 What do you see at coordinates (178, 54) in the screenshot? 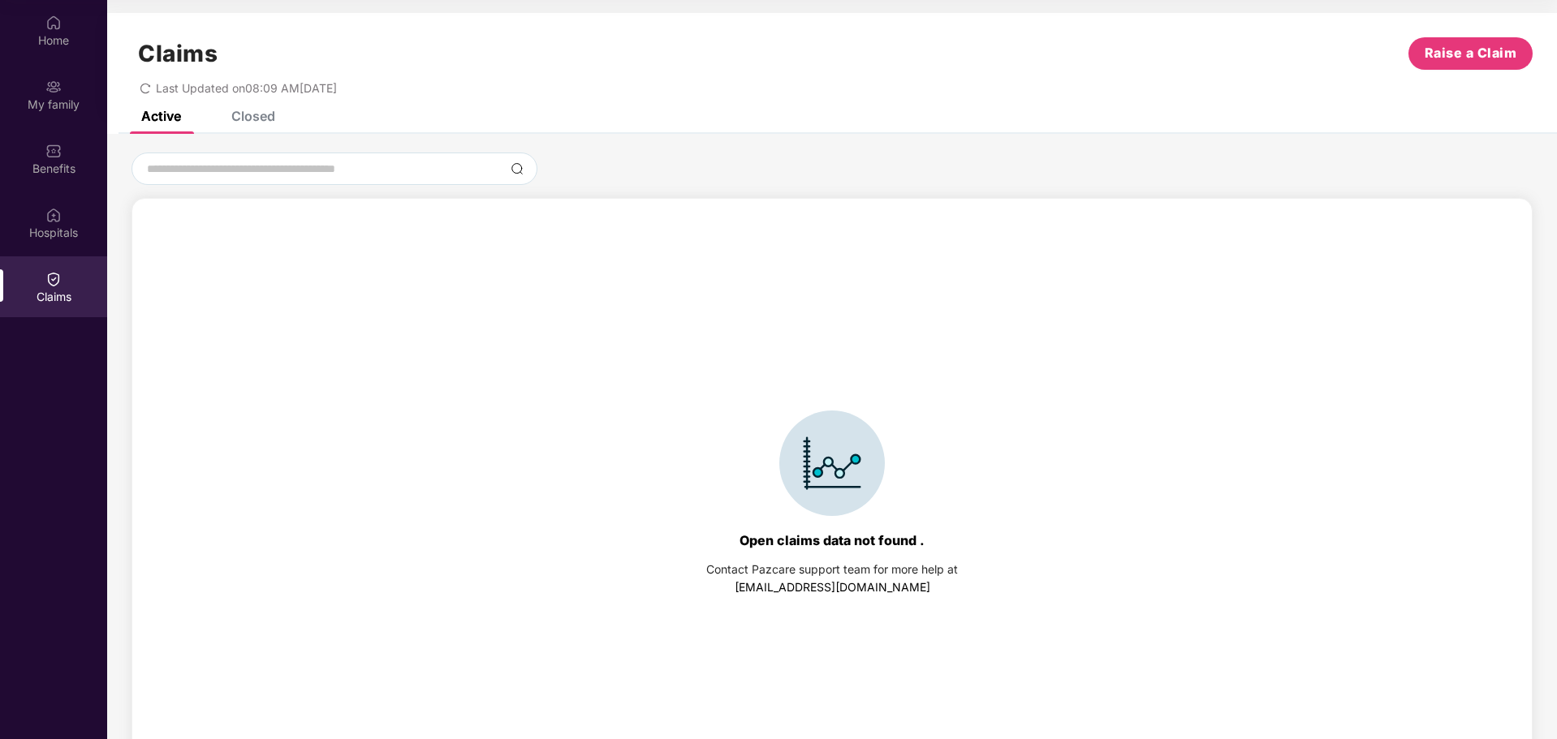
I see `h1: Claims` at bounding box center [178, 54].